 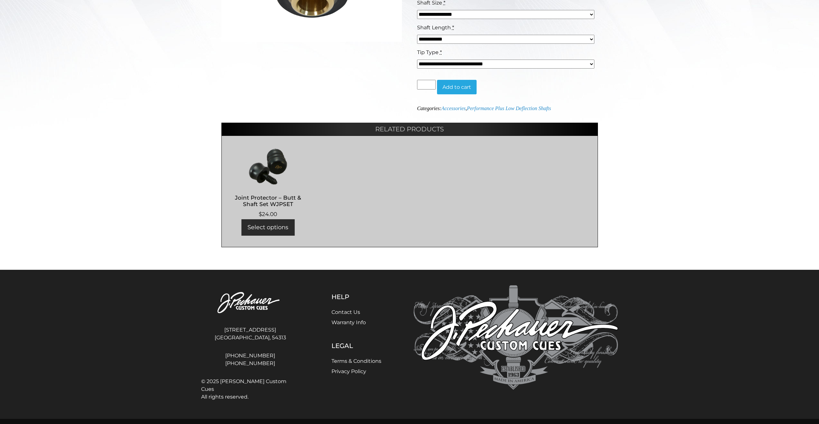 I want to click on a: Select options for “Joint Protector - Butt & Shaft Set WJPSET”, so click(x=268, y=227).